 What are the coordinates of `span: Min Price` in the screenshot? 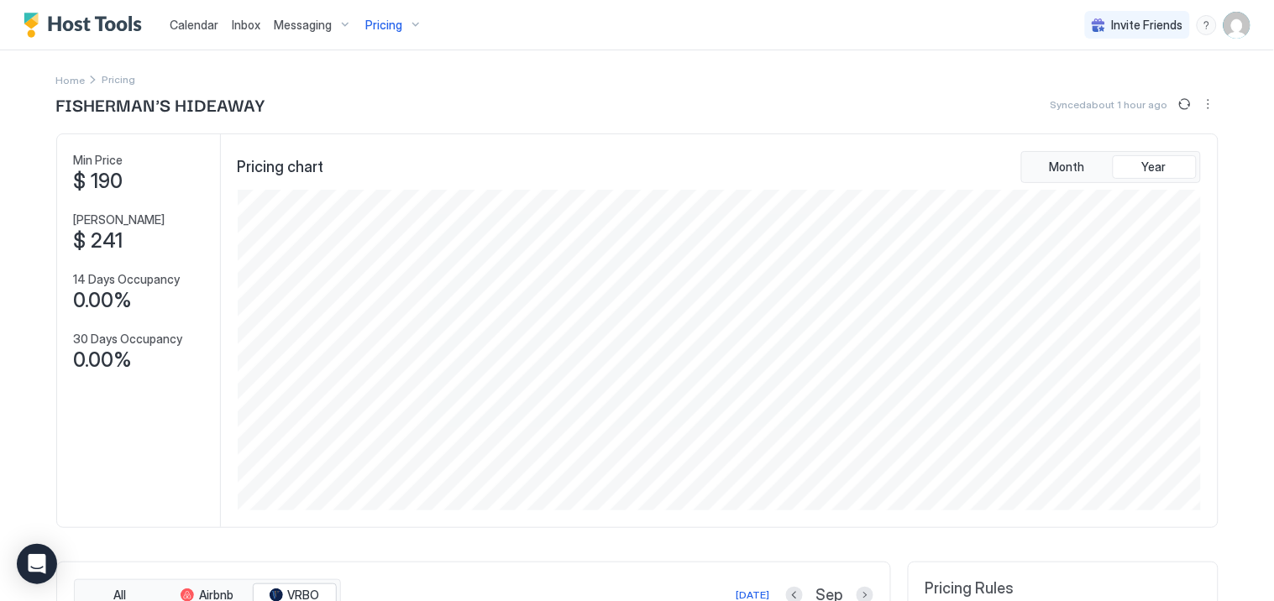 It's located at (98, 160).